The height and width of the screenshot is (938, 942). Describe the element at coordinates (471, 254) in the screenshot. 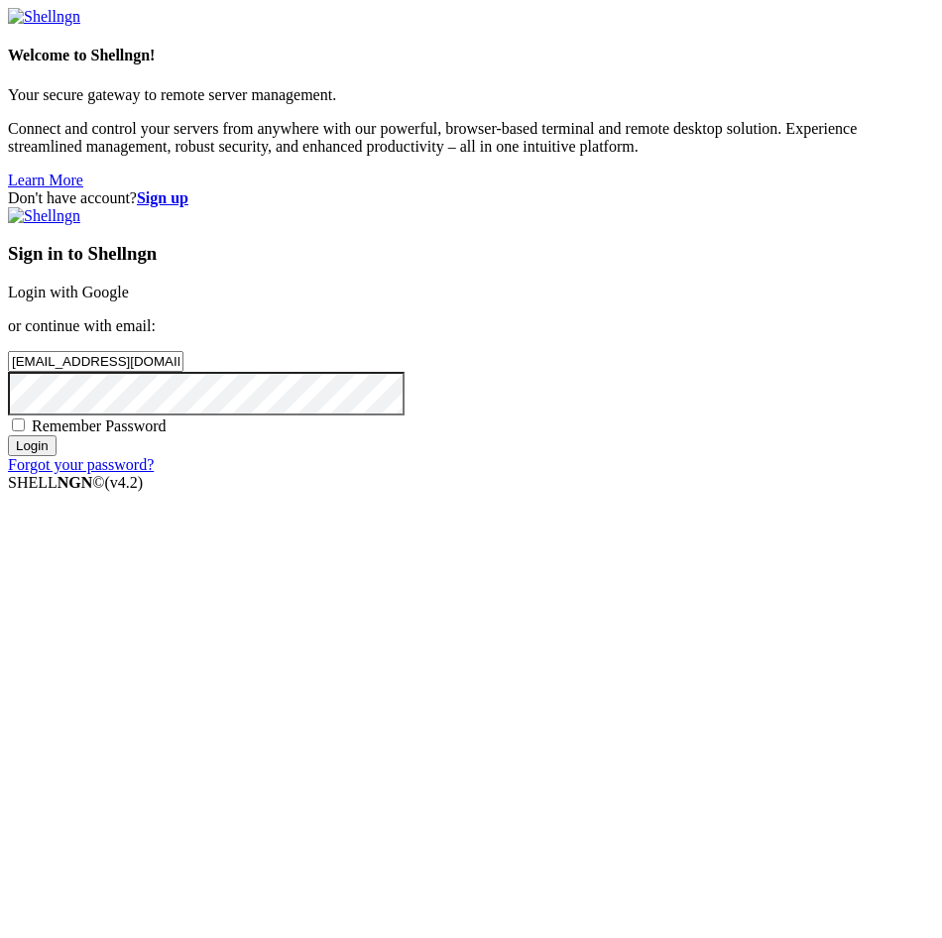

I see `h3: Sign in to Shellngn` at that location.